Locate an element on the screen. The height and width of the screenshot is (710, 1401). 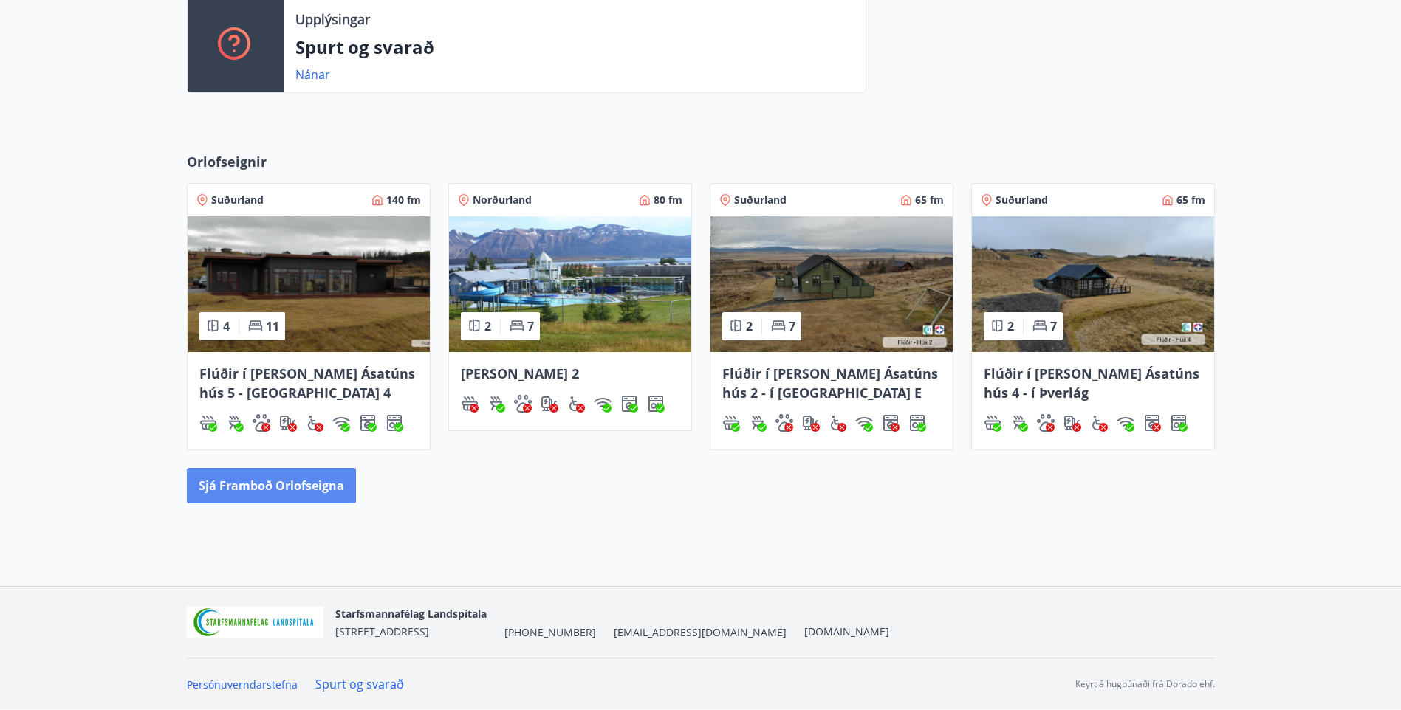
span: 80 fm is located at coordinates (667, 200).